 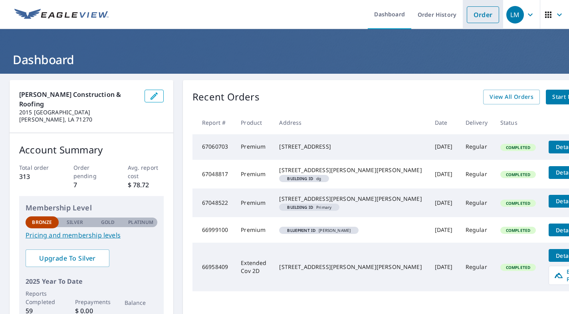 What do you see at coordinates (511, 97) in the screenshot?
I see `a: View All Orders` at bounding box center [511, 97].